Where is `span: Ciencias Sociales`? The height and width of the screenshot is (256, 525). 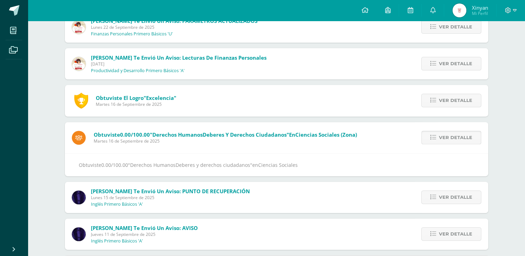
span: Ciencias Sociales is located at coordinates (278, 165).